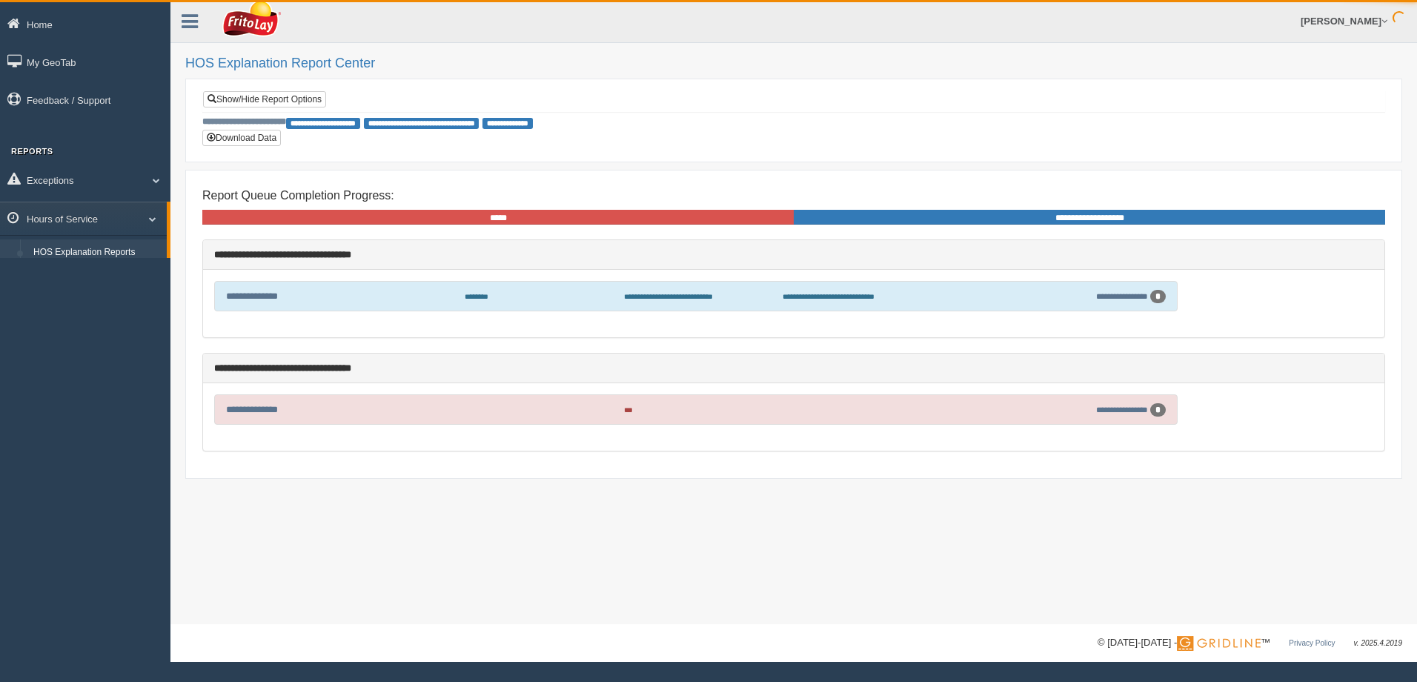  Describe the element at coordinates (1218, 643) in the screenshot. I see `img: Gridline` at that location.